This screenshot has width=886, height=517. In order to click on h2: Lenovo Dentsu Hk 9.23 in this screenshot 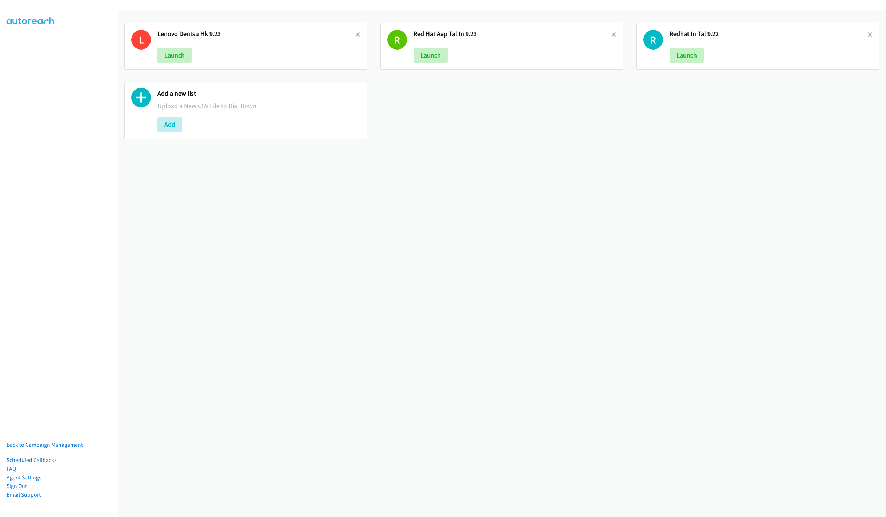, I will do `click(256, 34)`.